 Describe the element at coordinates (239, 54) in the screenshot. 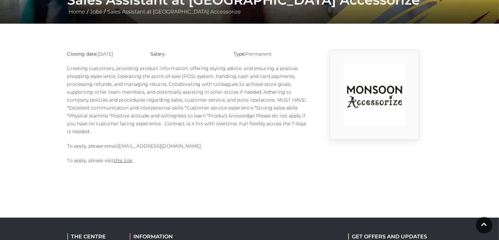

I see `strong: Type:` at that location.